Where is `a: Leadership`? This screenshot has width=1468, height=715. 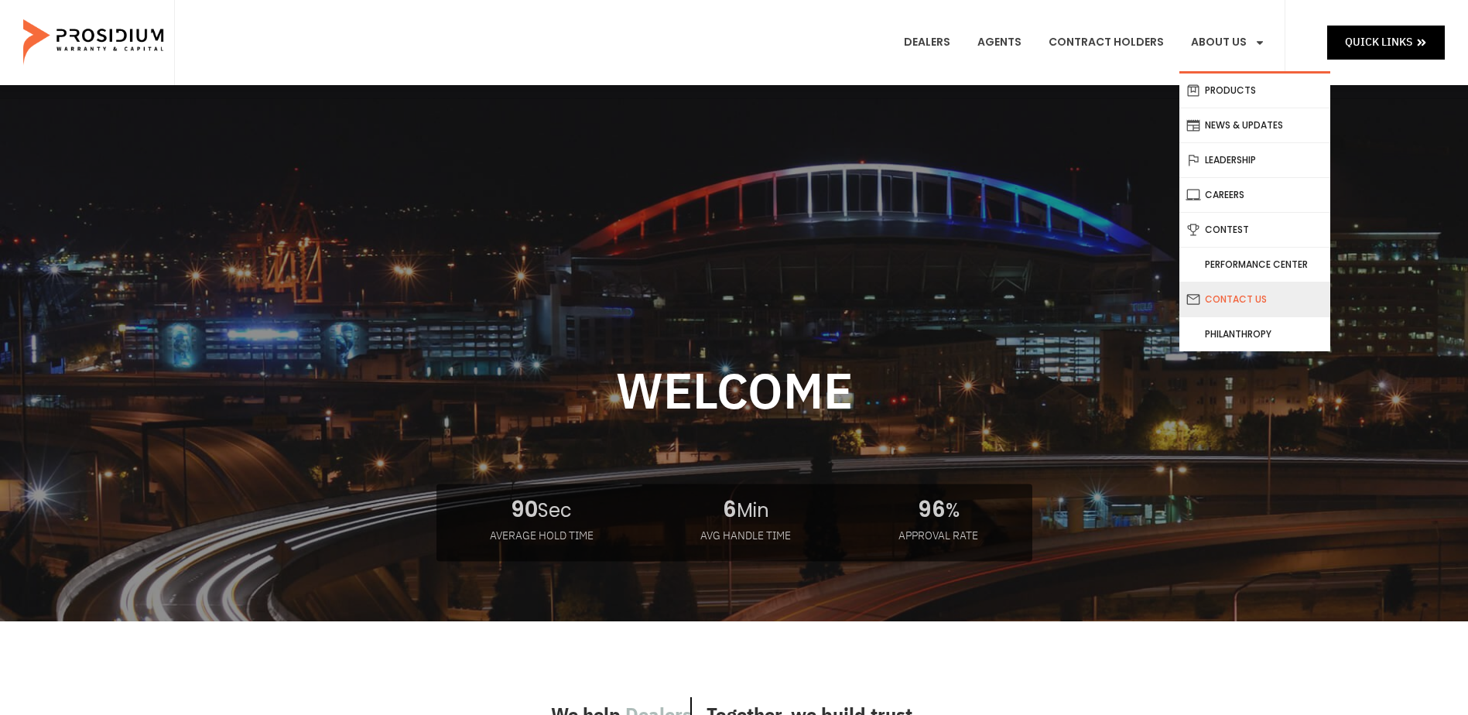
a: Leadership is located at coordinates (1254, 160).